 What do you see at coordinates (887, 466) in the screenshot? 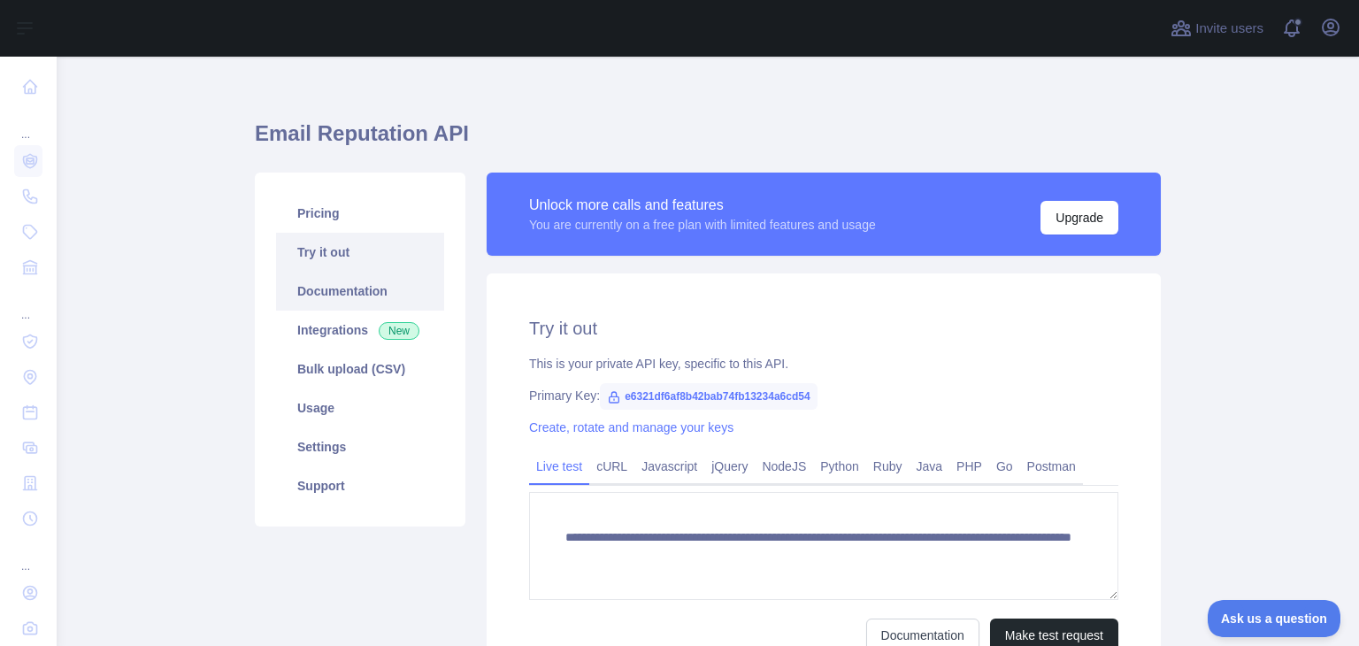
I see `a: Ruby` at bounding box center [887, 466].